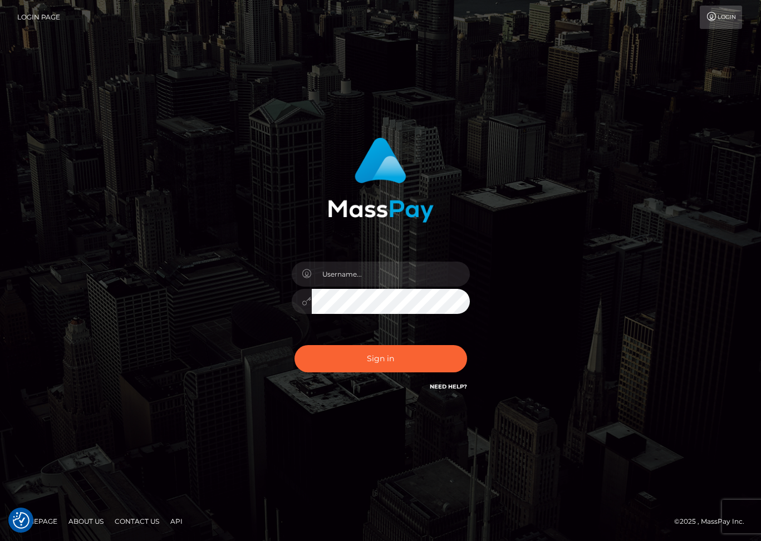 The width and height of the screenshot is (761, 541). Describe the element at coordinates (21, 521) in the screenshot. I see `img: Revisit consent button` at that location.